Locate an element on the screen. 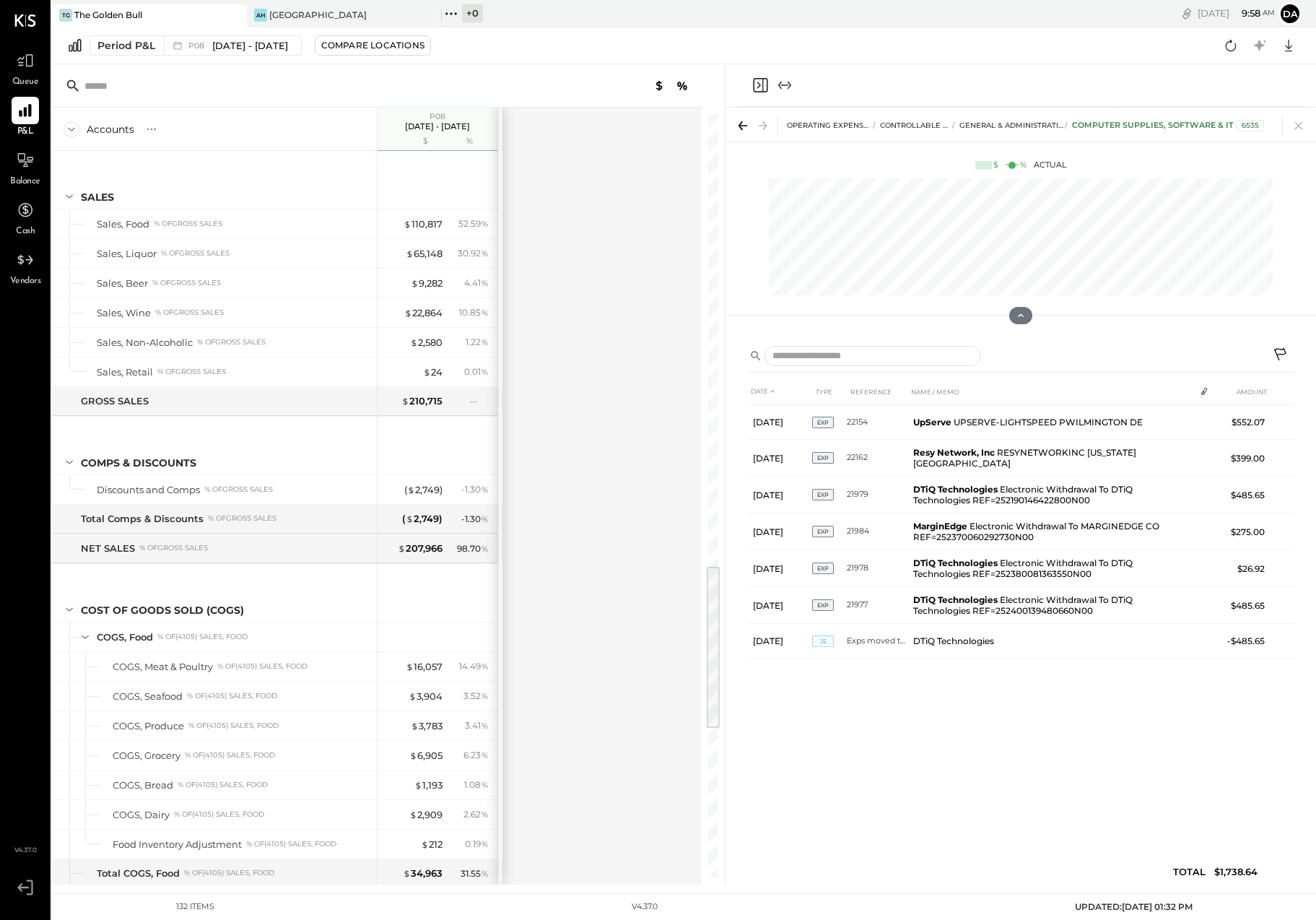 This screenshot has width=1316, height=920. td: Electronic Withdrawal To DTiQ Technologies REF=252380081363550N00 is located at coordinates (1051, 568).